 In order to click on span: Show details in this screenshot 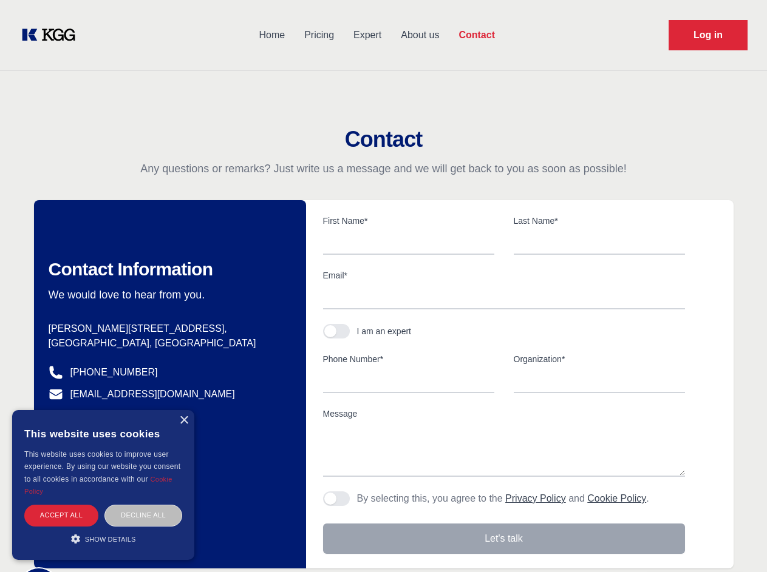, I will do `click(110, 540)`.